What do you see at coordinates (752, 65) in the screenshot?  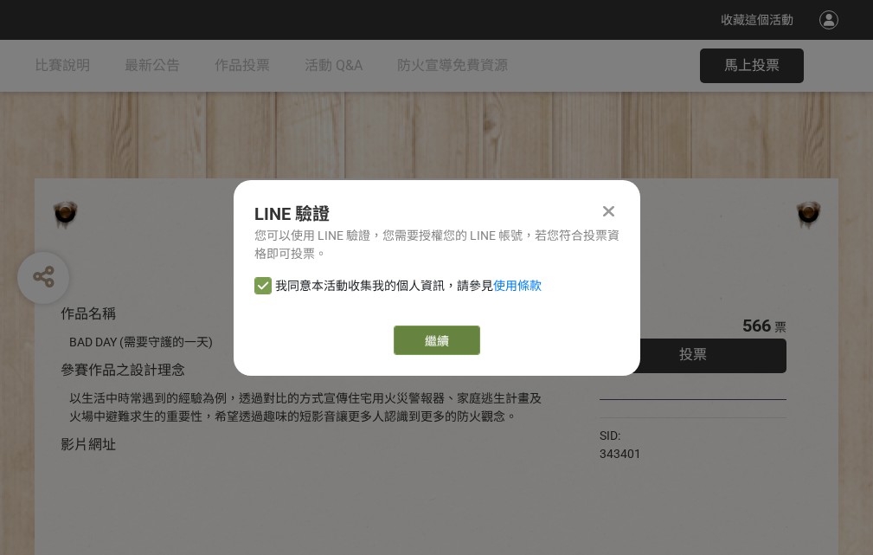 I see `span: 馬上投票` at bounding box center [752, 65].